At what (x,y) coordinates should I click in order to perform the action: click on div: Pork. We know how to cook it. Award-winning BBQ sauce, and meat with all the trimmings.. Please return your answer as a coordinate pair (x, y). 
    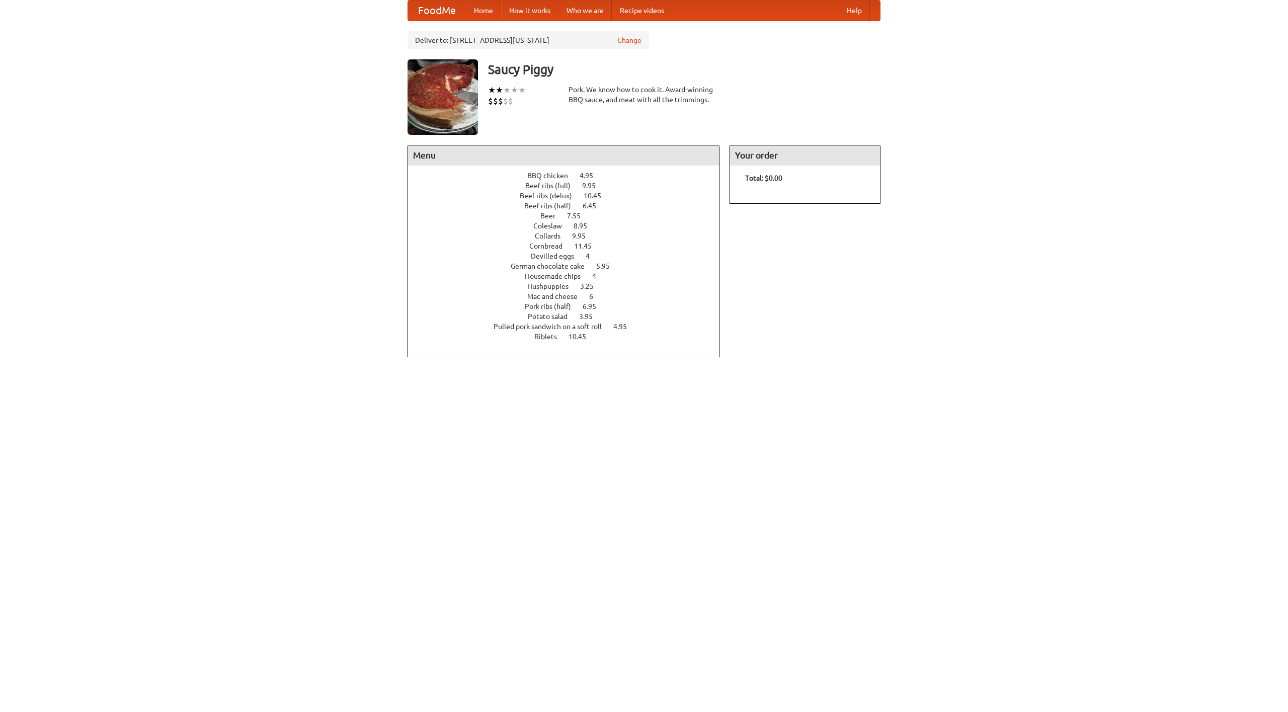
    Looking at the image, I should click on (644, 95).